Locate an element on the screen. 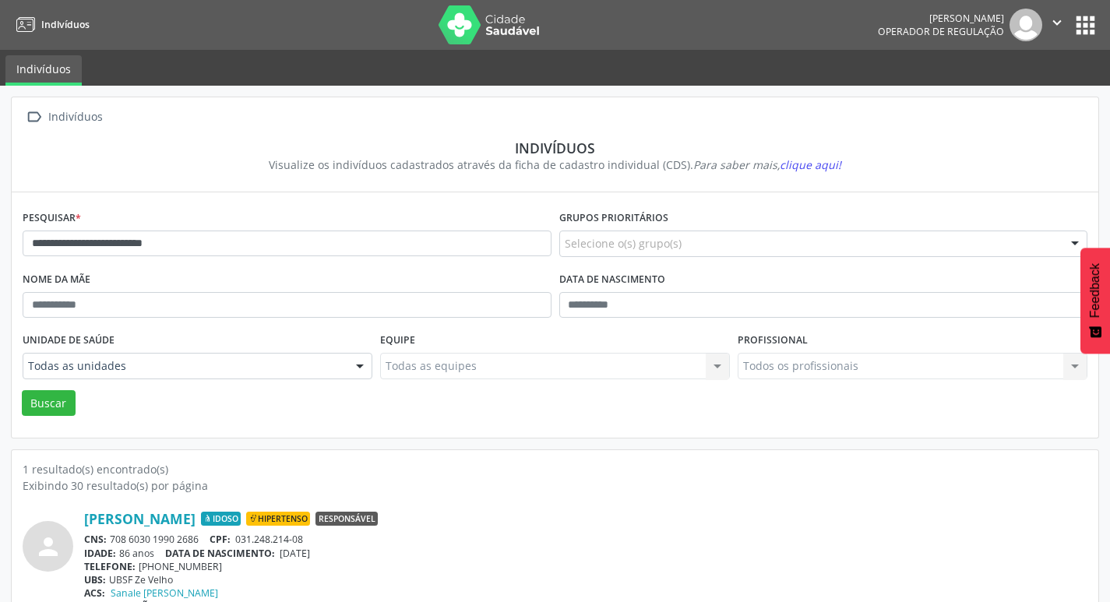 The width and height of the screenshot is (1110, 602). i: person is located at coordinates (48, 547).